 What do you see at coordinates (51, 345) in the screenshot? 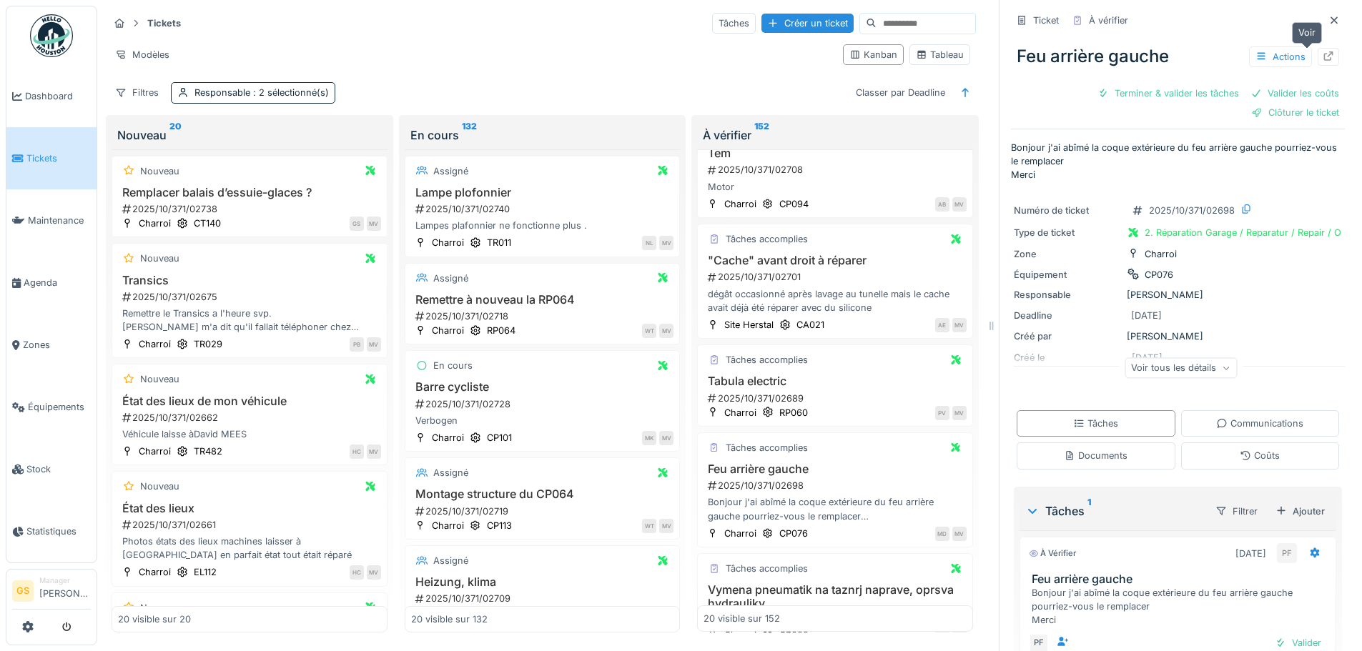
I see `a: Zones` at bounding box center [51, 345].